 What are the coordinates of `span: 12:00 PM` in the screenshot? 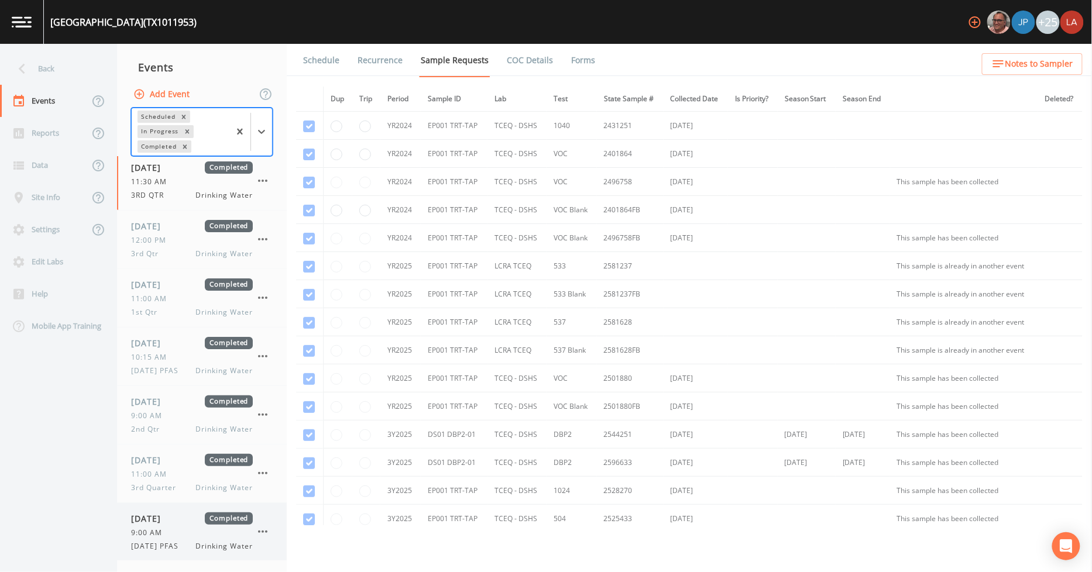 It's located at (152, 241).